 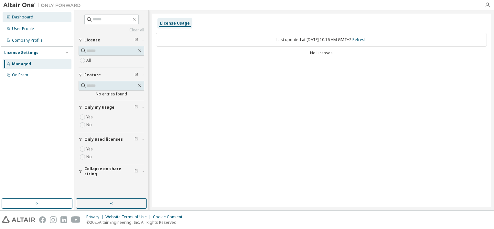 I want to click on div: License Usage, so click(x=175, y=23).